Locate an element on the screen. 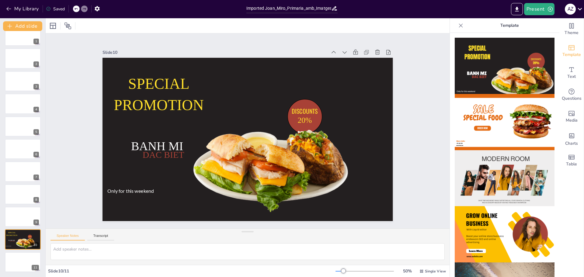 This screenshot has height=277, width=584. span: Media is located at coordinates (572, 121).